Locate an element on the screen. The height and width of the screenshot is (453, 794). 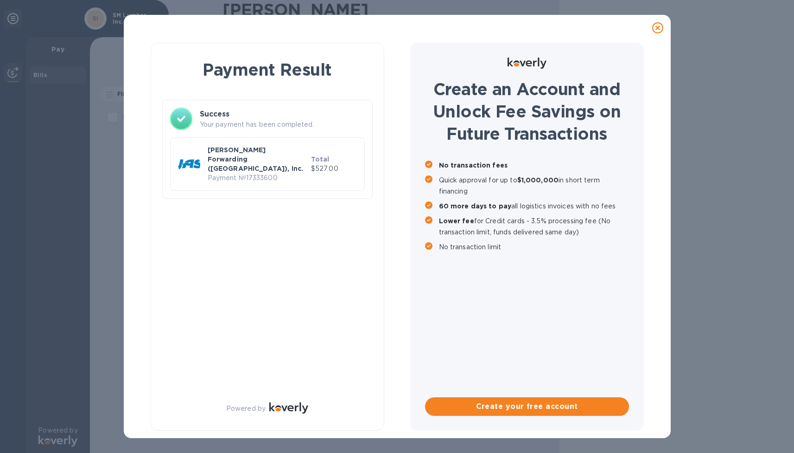
p: $527.00 is located at coordinates (334, 168).